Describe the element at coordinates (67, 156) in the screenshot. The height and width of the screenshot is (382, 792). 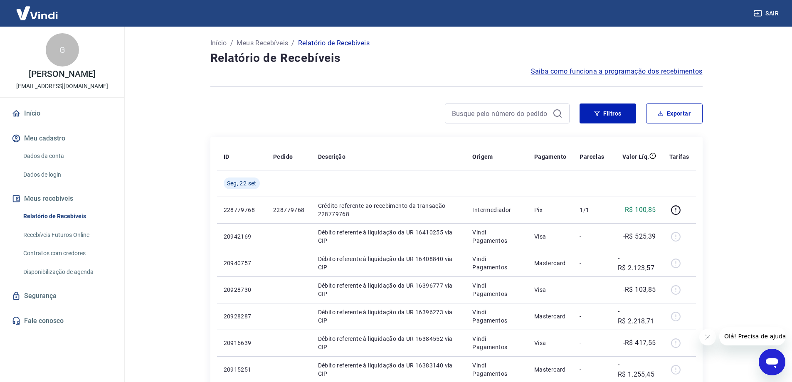
I see `a: Dados da conta` at that location.